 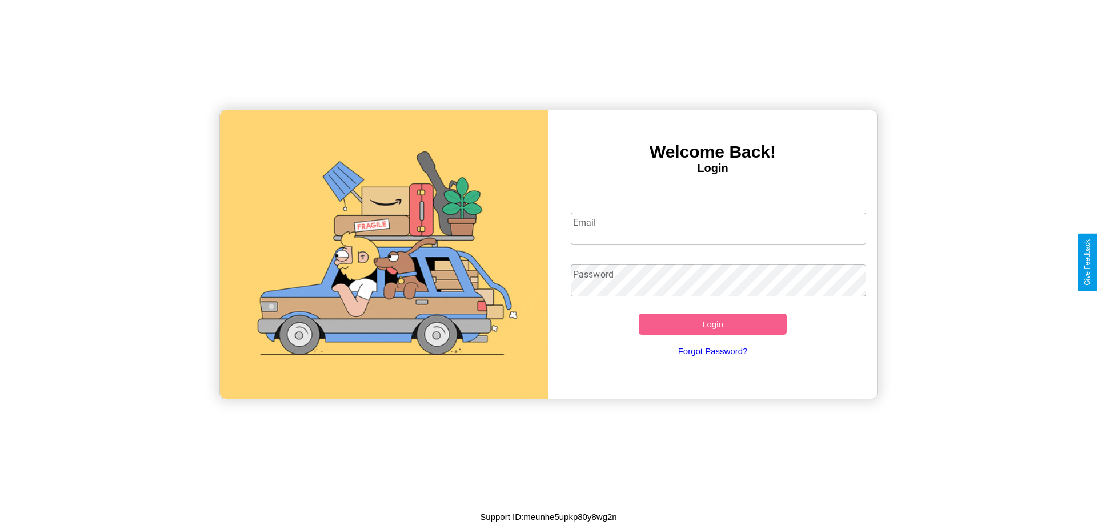 What do you see at coordinates (713, 351) in the screenshot?
I see `a: Forgot Password?` at bounding box center [713, 351].